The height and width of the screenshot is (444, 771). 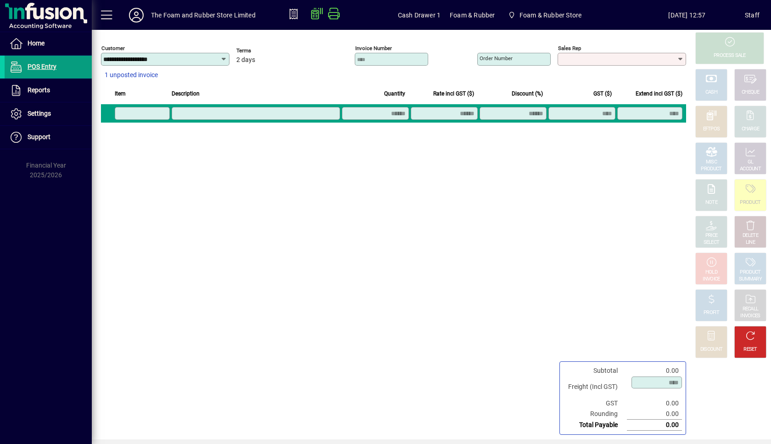 What do you see at coordinates (131, 75) in the screenshot?
I see `button: 1 unposted invoice` at bounding box center [131, 75].